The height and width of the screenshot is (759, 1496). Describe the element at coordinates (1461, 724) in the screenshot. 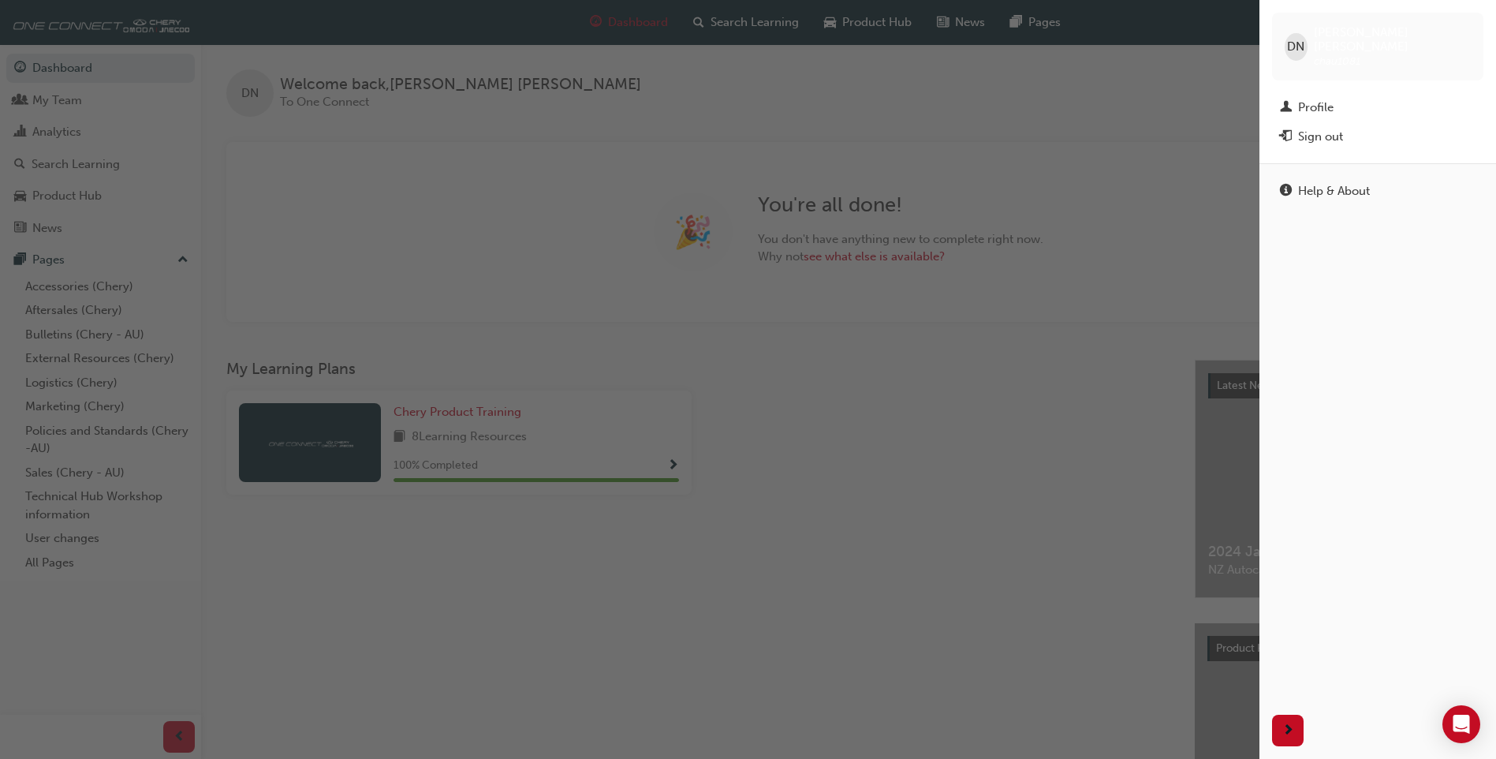

I see `div: Open Intercom Messenger` at that location.